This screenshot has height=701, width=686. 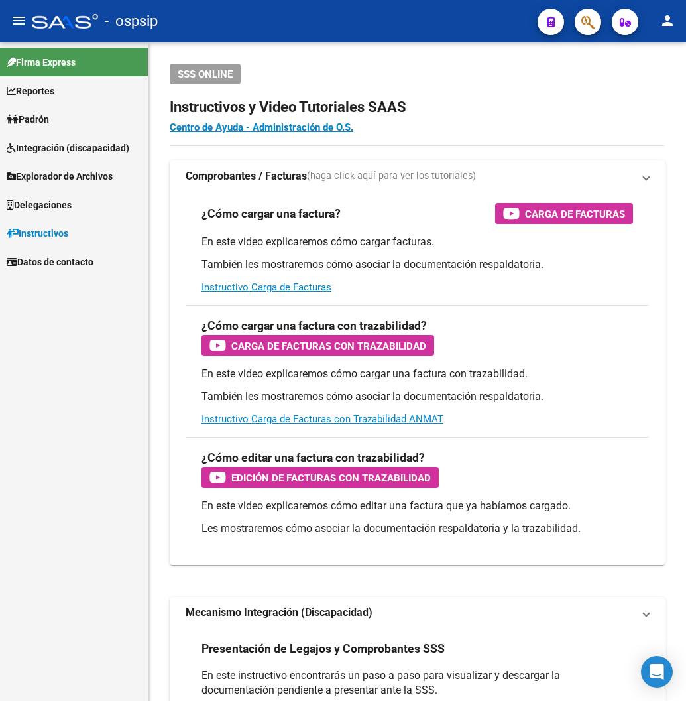 What do you see at coordinates (314, 326) in the screenshot?
I see `h3: ¿Cómo cargar una factura con trazabilidad?` at bounding box center [314, 326].